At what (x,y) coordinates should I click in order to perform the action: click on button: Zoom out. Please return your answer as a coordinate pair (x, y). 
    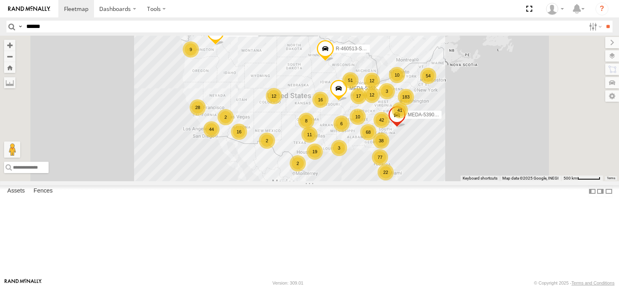
    Looking at the image, I should click on (10, 56).